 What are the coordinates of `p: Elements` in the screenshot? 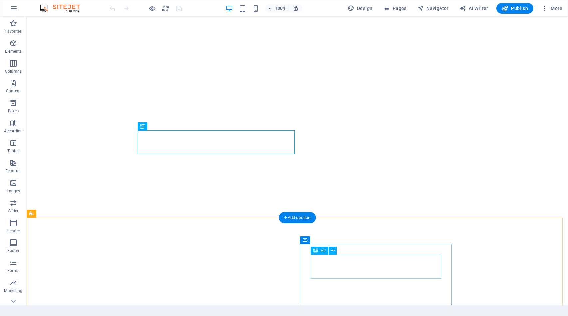 It's located at (13, 51).